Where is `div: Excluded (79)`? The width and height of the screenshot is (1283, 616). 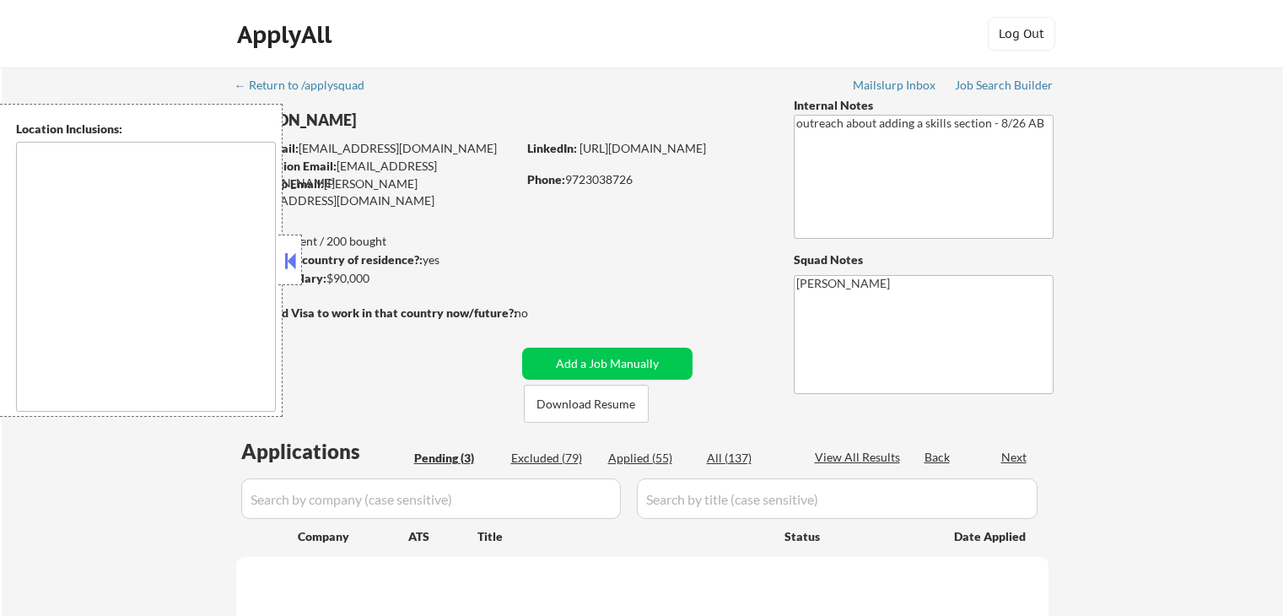 div: Excluded (79) is located at coordinates (553, 458).